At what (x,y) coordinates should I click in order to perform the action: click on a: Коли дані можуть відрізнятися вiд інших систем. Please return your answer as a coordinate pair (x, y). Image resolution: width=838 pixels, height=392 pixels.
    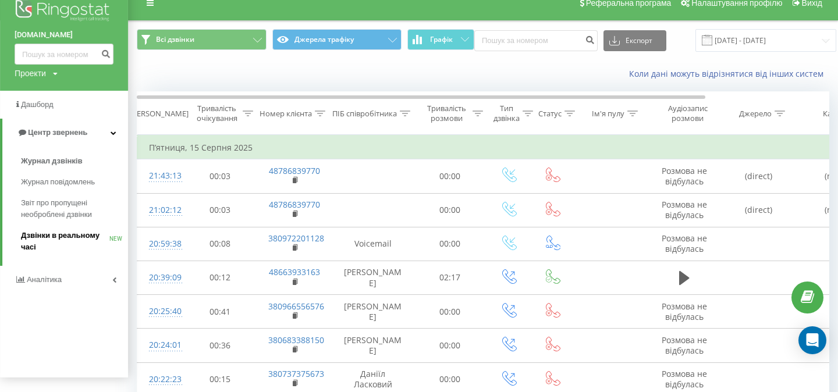
    Looking at the image, I should click on (729, 73).